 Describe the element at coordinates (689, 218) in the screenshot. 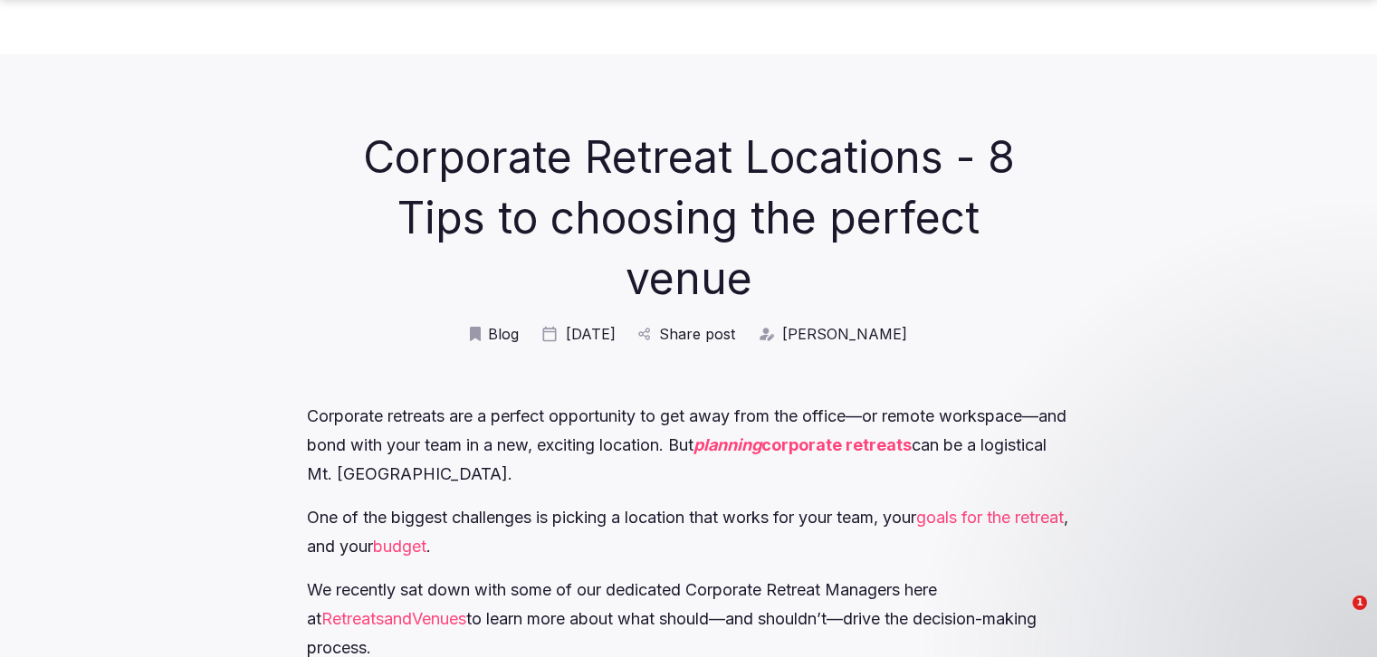

I see `h1: Corporate Retreat Locations - 8 Tips to choosing the perfect venue` at that location.